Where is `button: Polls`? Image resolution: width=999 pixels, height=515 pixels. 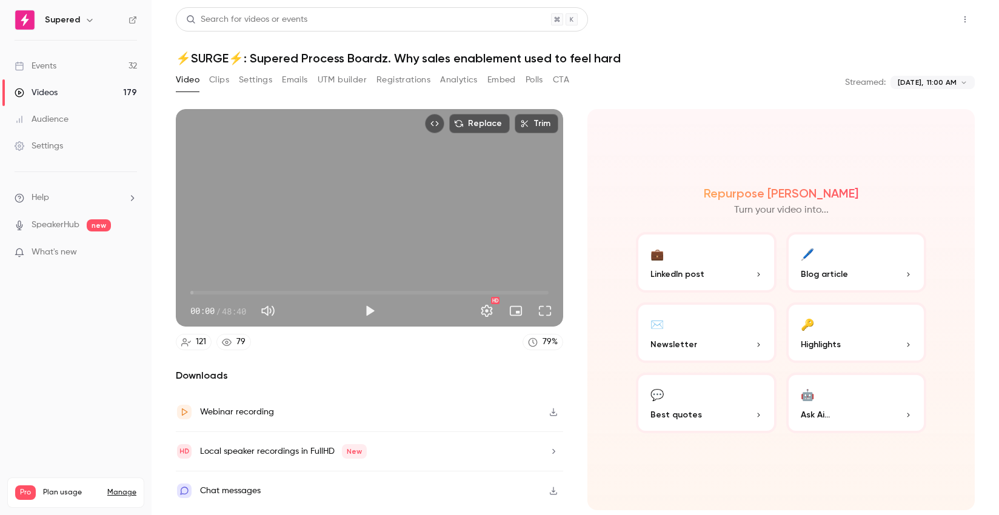 button: Polls is located at coordinates (534, 80).